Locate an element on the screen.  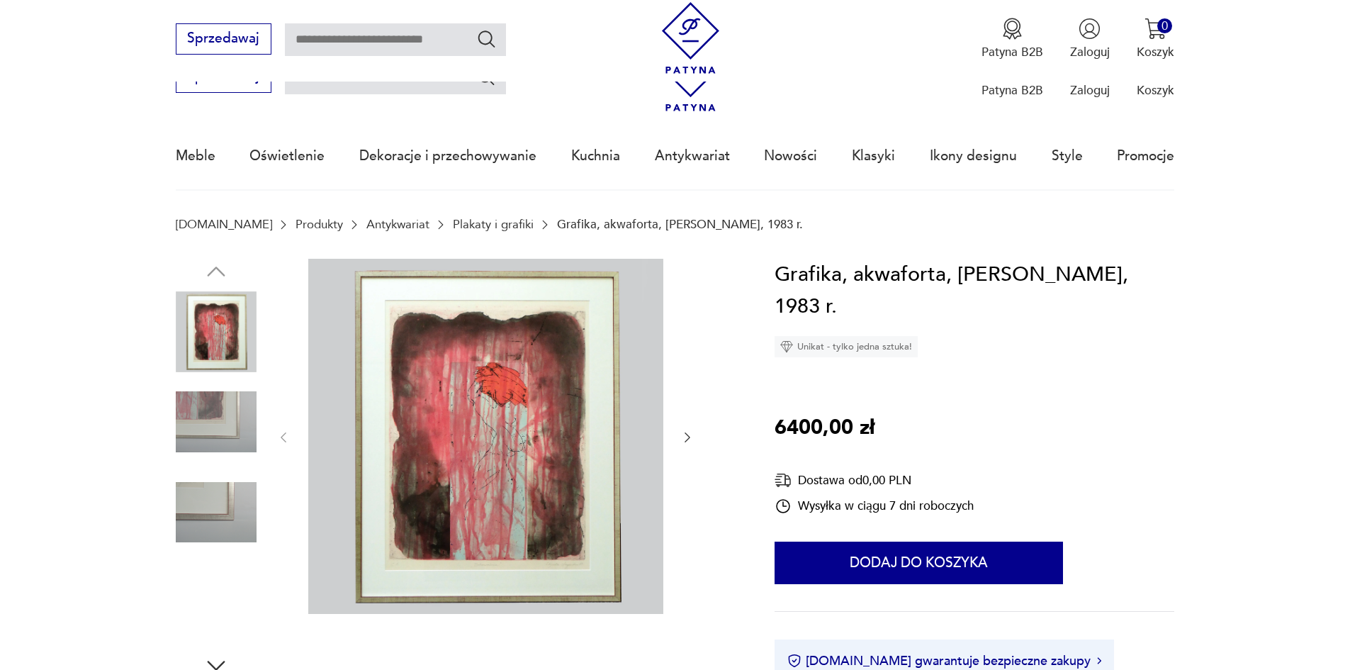
a: Ikona medaluPatyna B2B is located at coordinates (1012, 39).